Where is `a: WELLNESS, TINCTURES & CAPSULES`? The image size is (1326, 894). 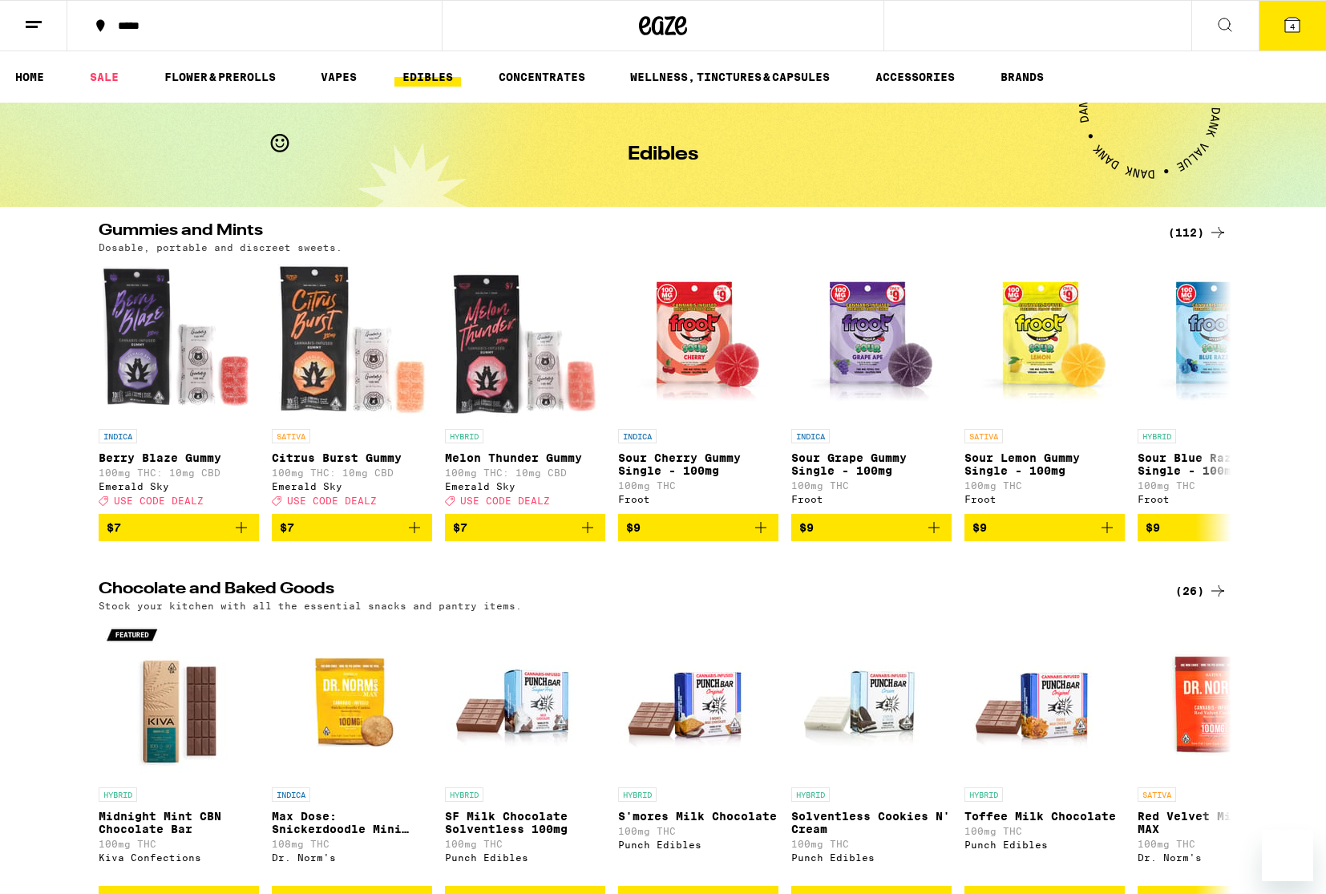
a: WELLNESS, TINCTURES & CAPSULES is located at coordinates (730, 77).